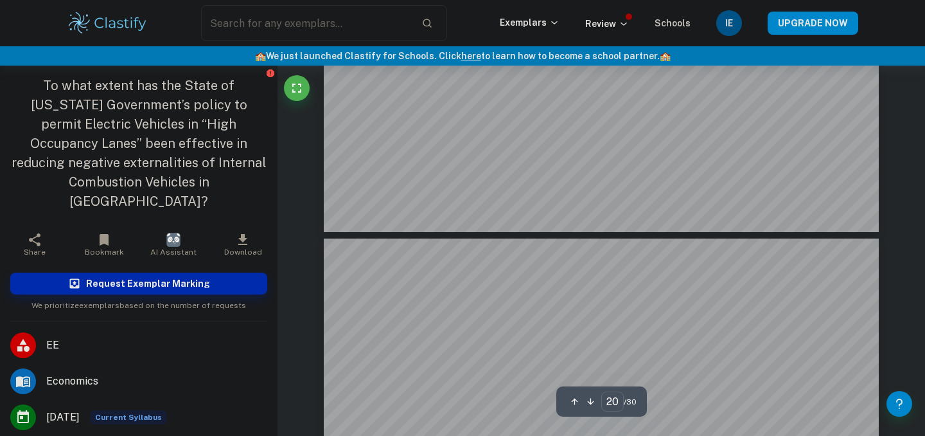 Image resolution: width=925 pixels, height=436 pixels. Describe the element at coordinates (630, 402) in the screenshot. I see `span: / 30` at that location.